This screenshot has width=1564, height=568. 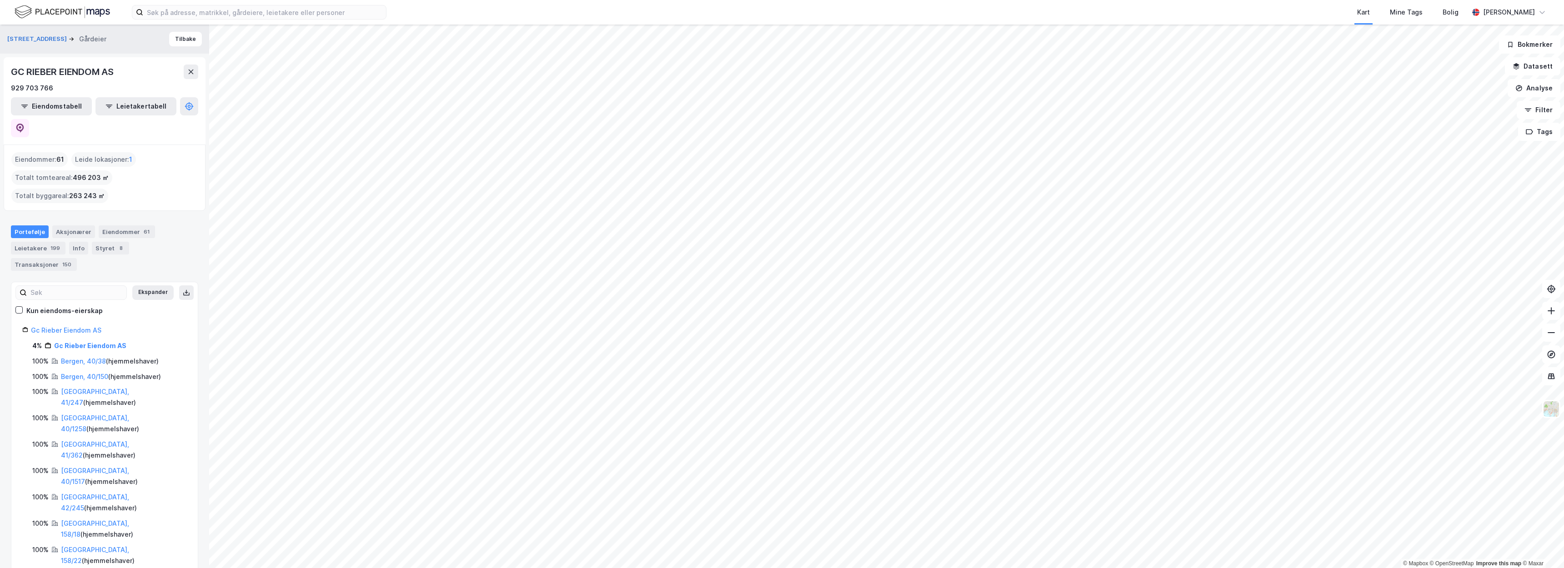 I want to click on div: 150, so click(x=67, y=265).